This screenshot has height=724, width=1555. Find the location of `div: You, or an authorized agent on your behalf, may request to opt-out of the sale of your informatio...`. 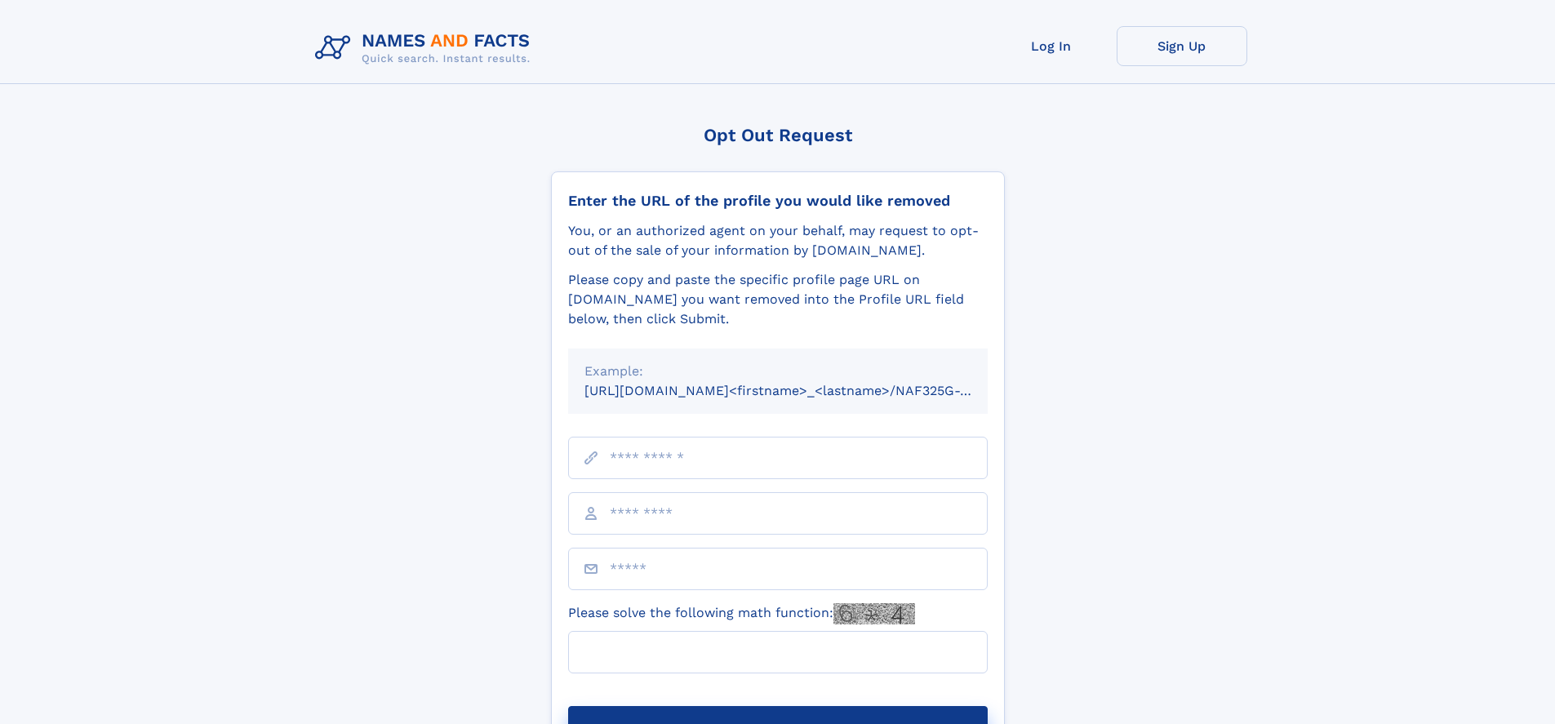

div: You, or an authorized agent on your behalf, may request to opt-out of the sale of your informatio... is located at coordinates (778, 241).